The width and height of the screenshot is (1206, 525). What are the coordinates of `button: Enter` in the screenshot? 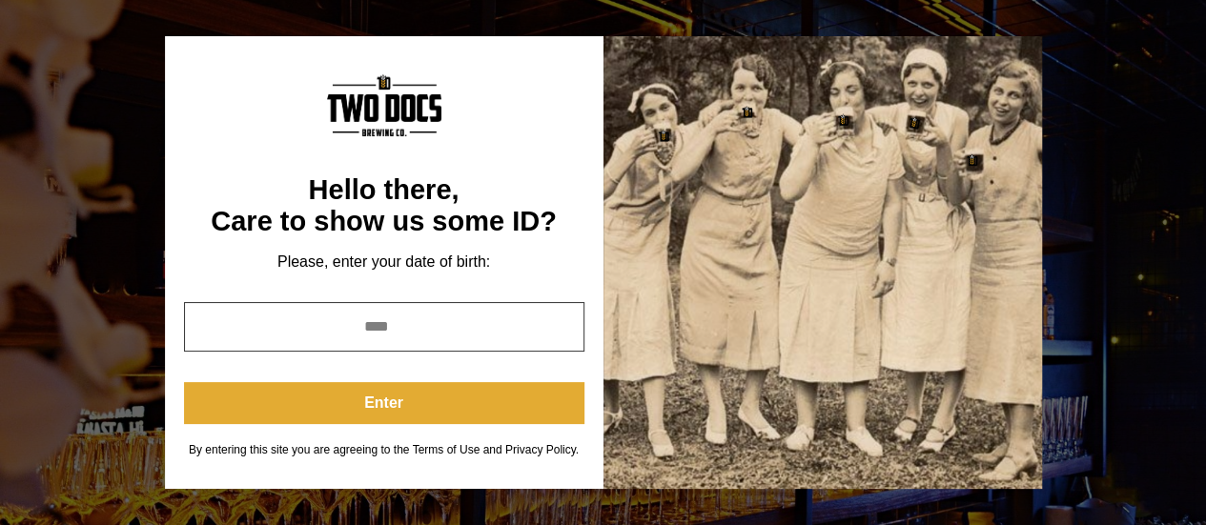 It's located at (384, 403).